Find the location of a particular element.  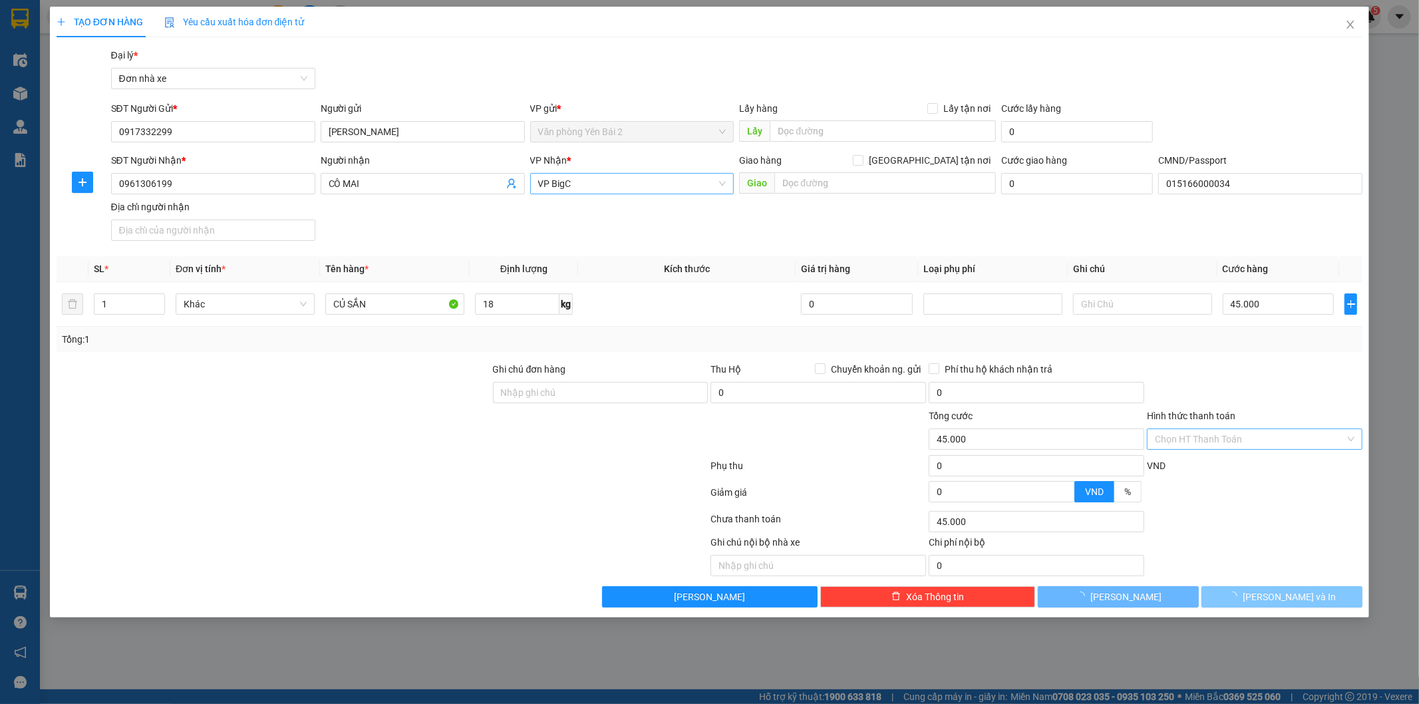

b: GỬI : Văn phòng Yên Bái 2 is located at coordinates (125, 107).